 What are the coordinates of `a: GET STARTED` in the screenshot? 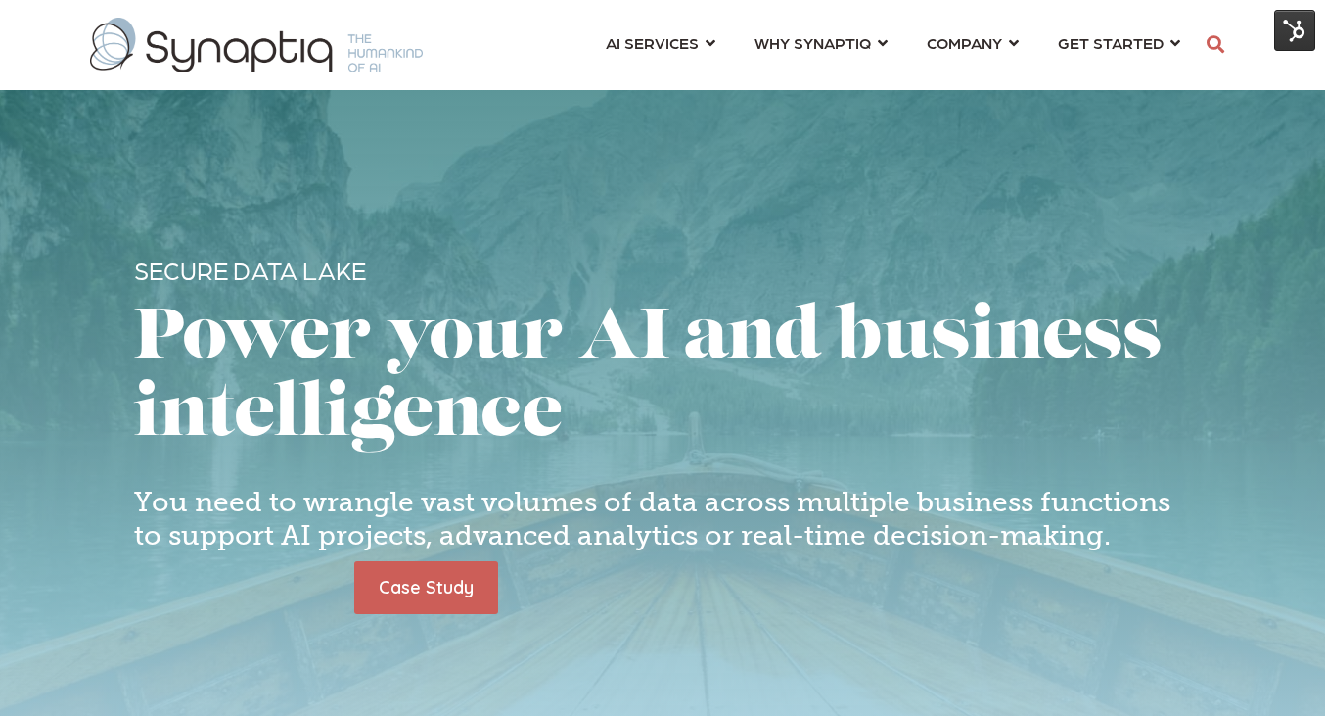 It's located at (1119, 42).